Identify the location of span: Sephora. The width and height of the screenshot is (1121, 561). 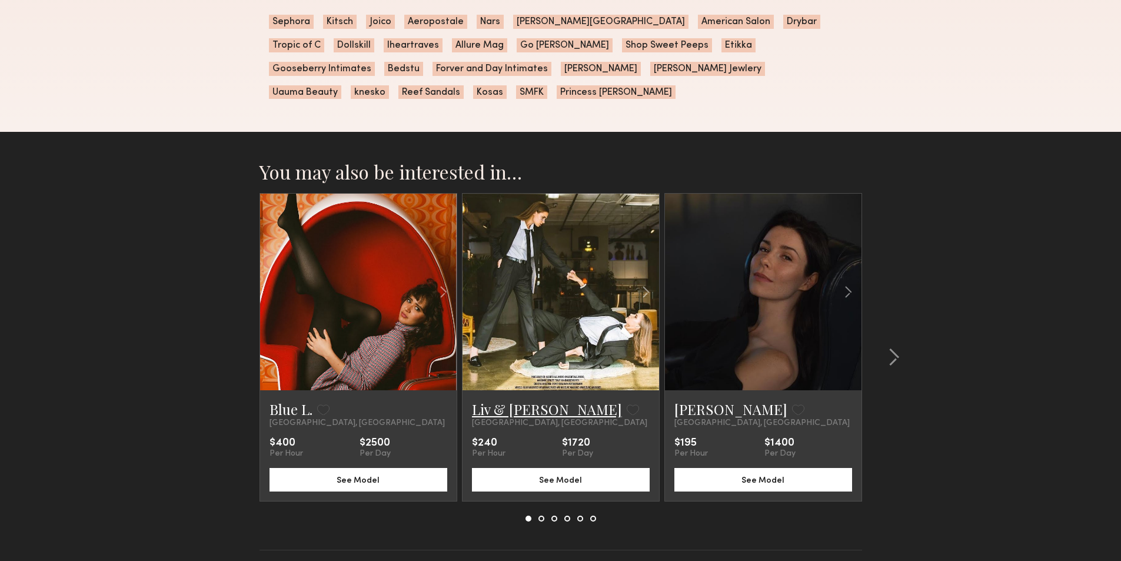
(291, 22).